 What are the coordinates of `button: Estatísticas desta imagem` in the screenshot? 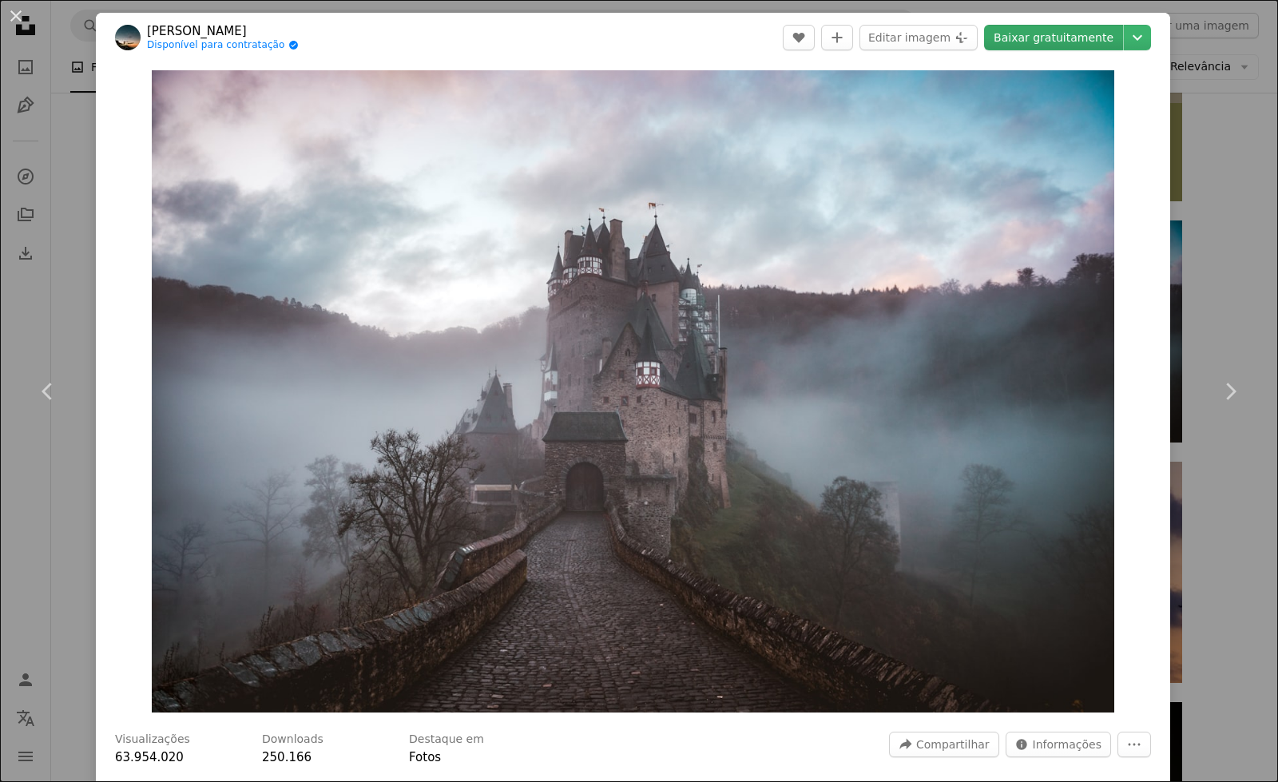 It's located at (1058, 744).